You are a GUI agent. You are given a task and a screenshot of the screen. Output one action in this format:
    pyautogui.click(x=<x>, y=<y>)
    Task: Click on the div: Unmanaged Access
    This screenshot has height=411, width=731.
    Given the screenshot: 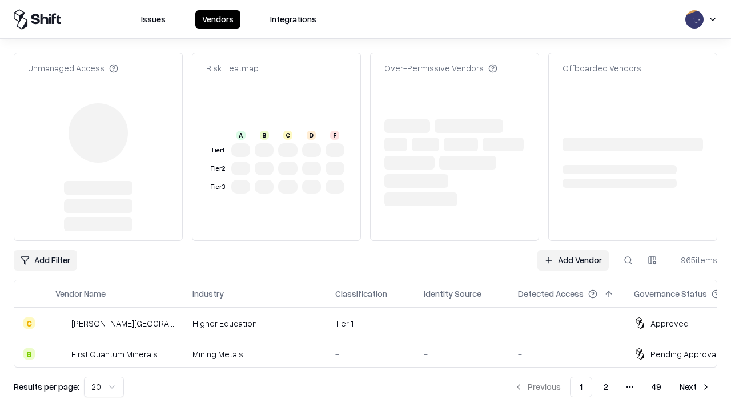 What is the action you would take?
    pyautogui.click(x=73, y=68)
    